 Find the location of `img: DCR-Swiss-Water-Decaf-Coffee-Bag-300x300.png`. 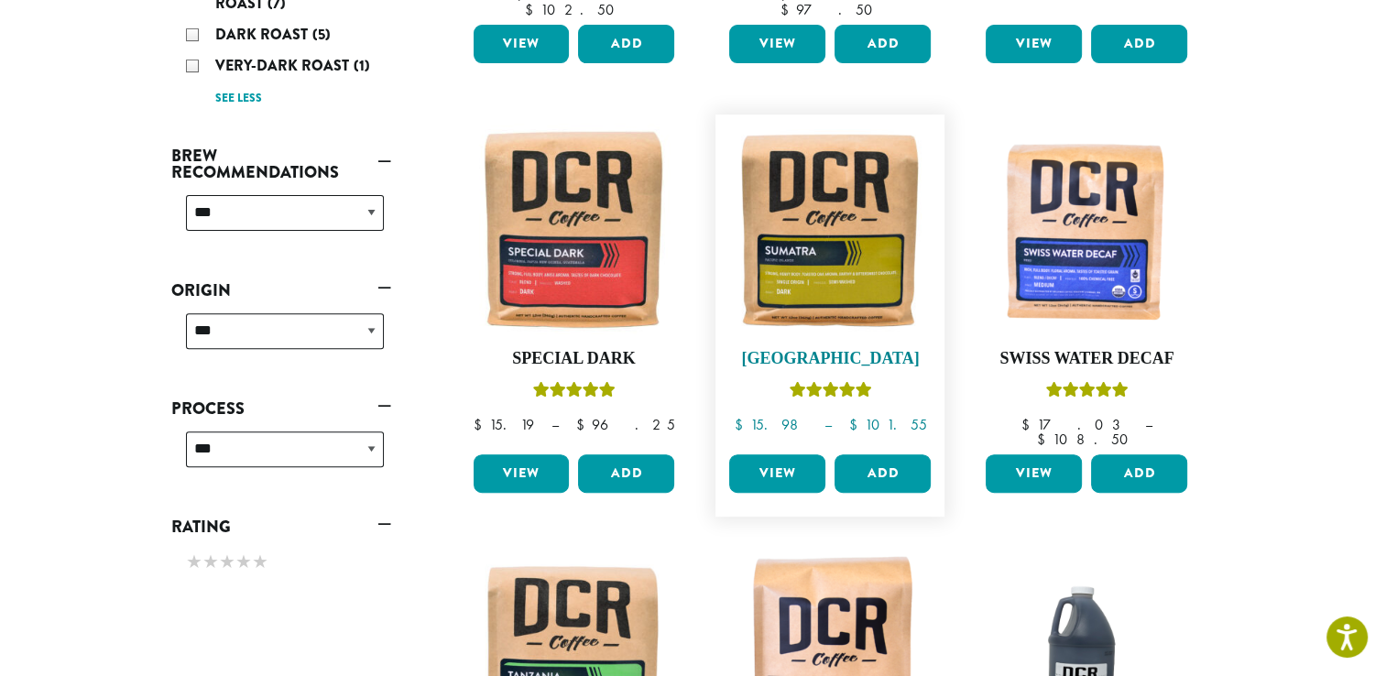

img: DCR-Swiss-Water-Decaf-Coffee-Bag-300x300.png is located at coordinates (1086, 229).